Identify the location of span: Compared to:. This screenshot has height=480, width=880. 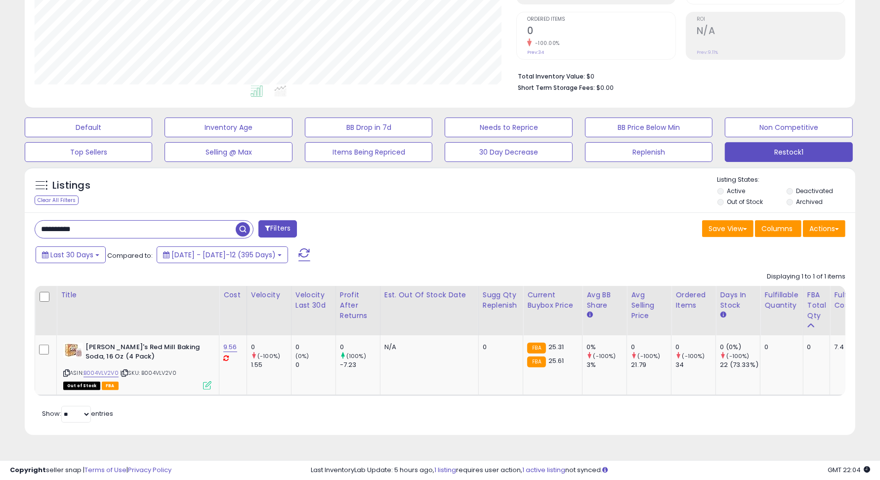
(130, 255).